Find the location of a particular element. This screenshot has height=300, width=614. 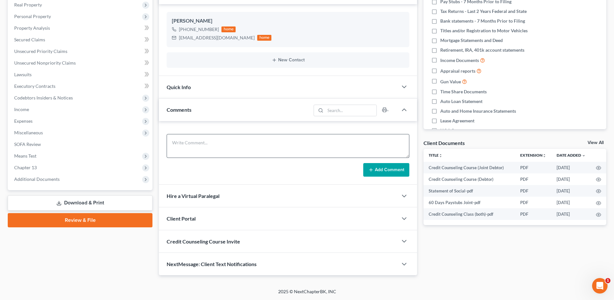

span: Lease Agreement is located at coordinates (458, 121).